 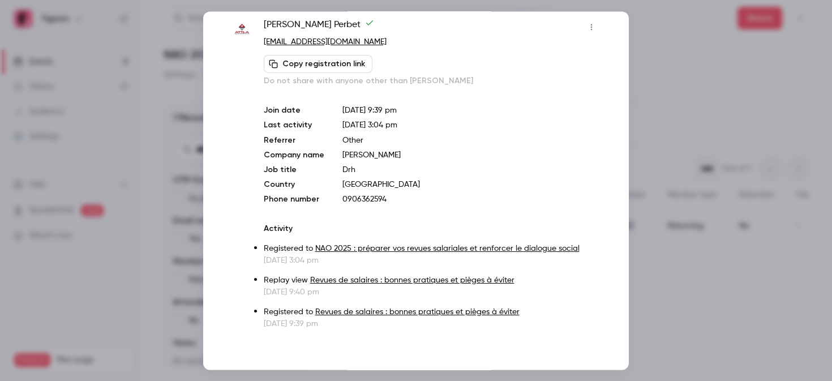 I want to click on button: Copy registration link, so click(x=318, y=64).